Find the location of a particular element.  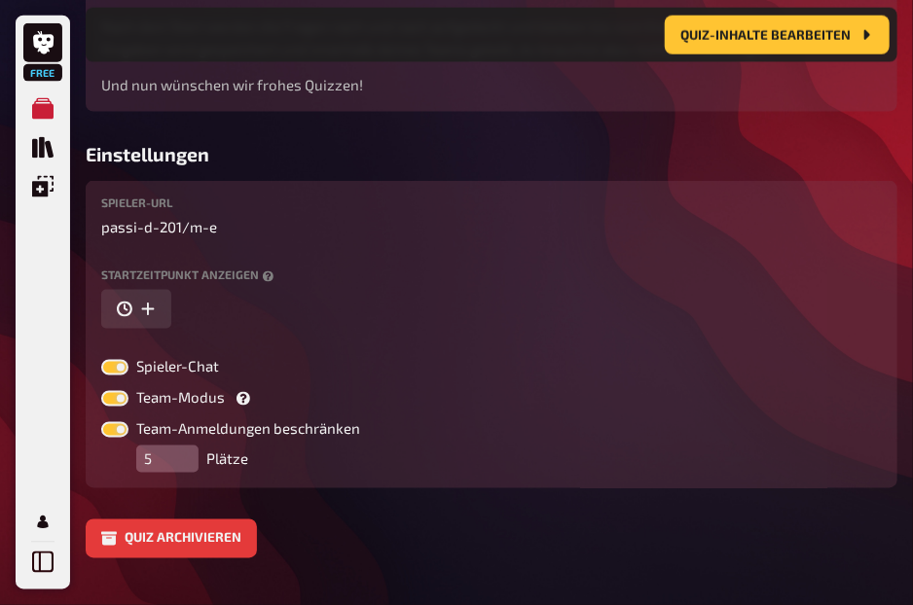

span: Quiz-Inhalte bearbeiten is located at coordinates (765, 35).